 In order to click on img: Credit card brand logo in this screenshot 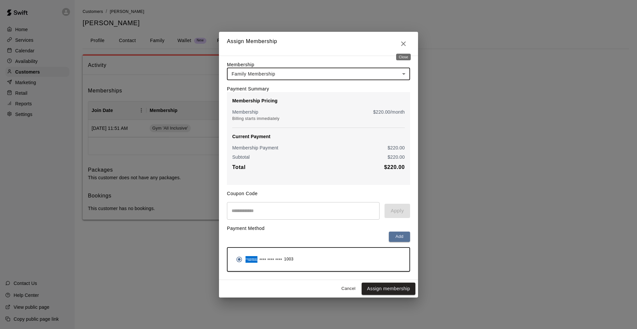, I will do `click(251, 260)`.